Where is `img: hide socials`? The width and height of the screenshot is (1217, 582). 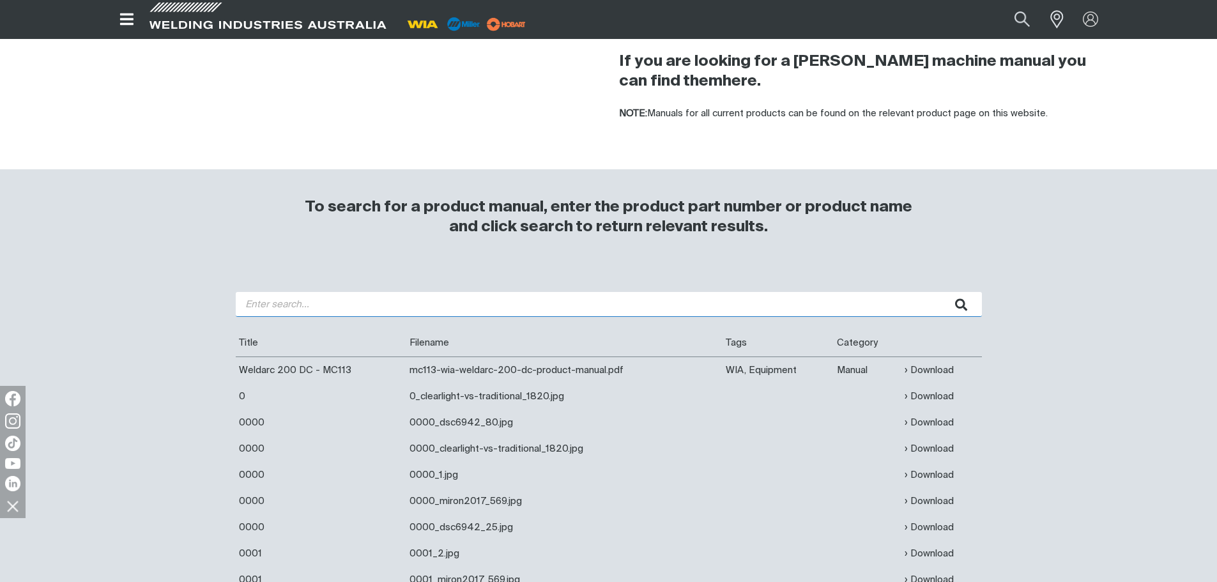 img: hide socials is located at coordinates (13, 506).